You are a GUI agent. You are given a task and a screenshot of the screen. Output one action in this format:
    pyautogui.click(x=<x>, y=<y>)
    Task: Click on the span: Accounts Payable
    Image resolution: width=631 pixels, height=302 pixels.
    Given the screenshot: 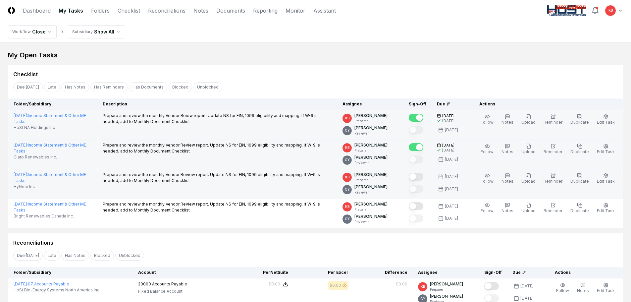 What is the action you would take?
    pyautogui.click(x=170, y=284)
    